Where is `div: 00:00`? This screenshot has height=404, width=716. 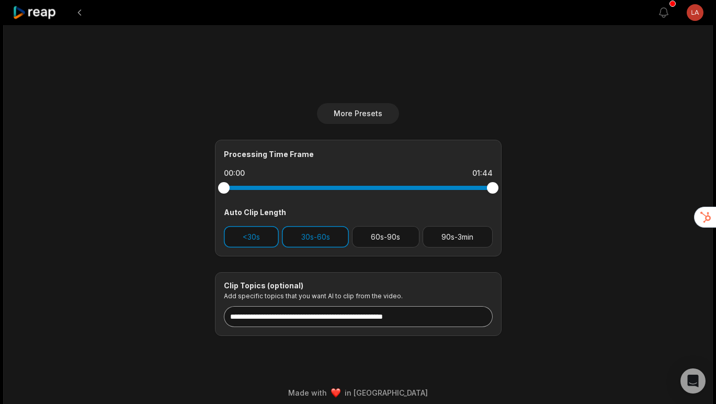 div: 00:00 is located at coordinates (234, 173).